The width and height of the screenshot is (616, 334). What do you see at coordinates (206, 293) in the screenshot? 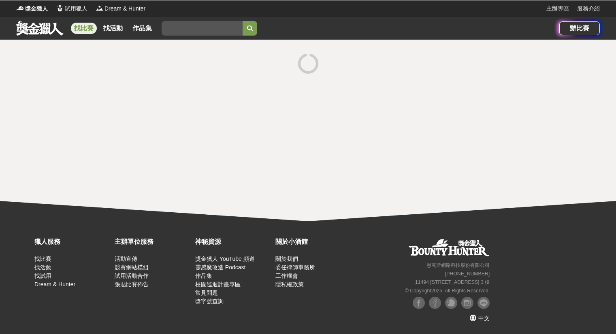
I see `a: 常見問題` at bounding box center [206, 293].